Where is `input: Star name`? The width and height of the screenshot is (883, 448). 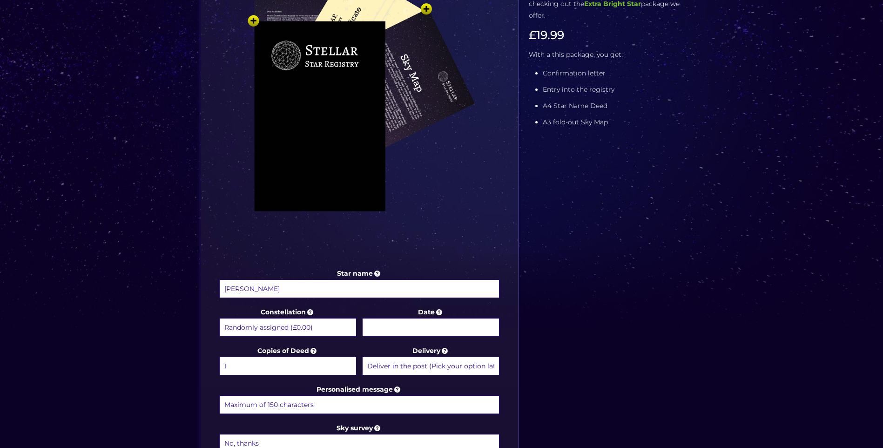 input: Star name is located at coordinates (360, 289).